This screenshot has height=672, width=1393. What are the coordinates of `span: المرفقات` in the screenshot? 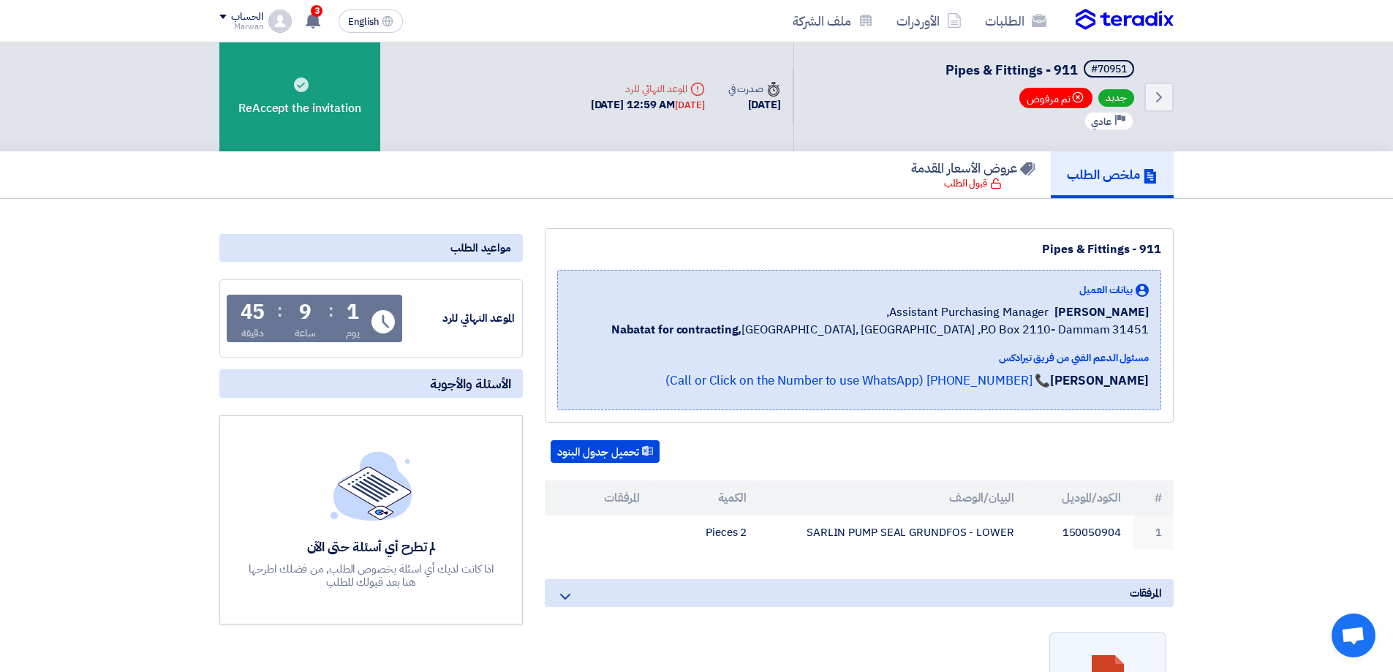 It's located at (1146, 593).